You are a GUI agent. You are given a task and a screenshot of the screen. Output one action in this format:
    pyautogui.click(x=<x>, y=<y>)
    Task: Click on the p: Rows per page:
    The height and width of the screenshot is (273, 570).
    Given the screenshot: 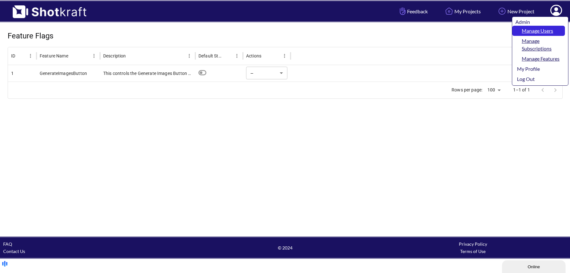 What is the action you would take?
    pyautogui.click(x=467, y=90)
    